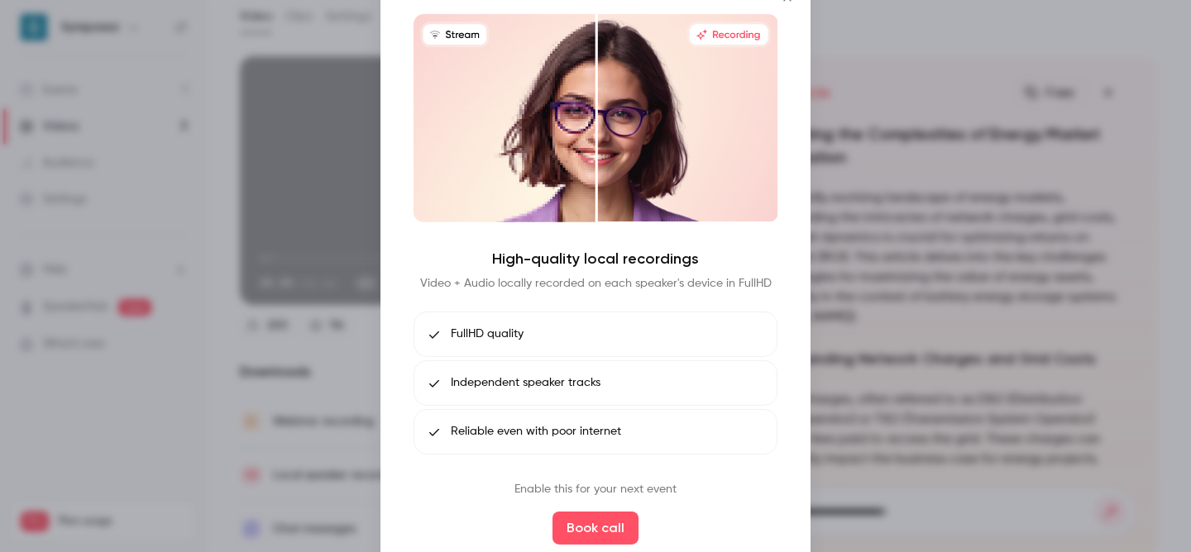 This screenshot has height=552, width=1191. What do you see at coordinates (525, 383) in the screenshot?
I see `span: Independent speaker tracks` at bounding box center [525, 383].